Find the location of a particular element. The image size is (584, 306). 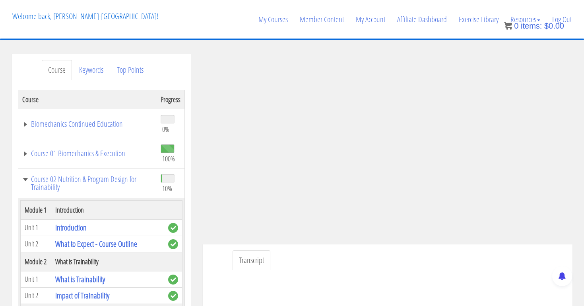

a: What to Expect - Course Outline is located at coordinates (96, 244).